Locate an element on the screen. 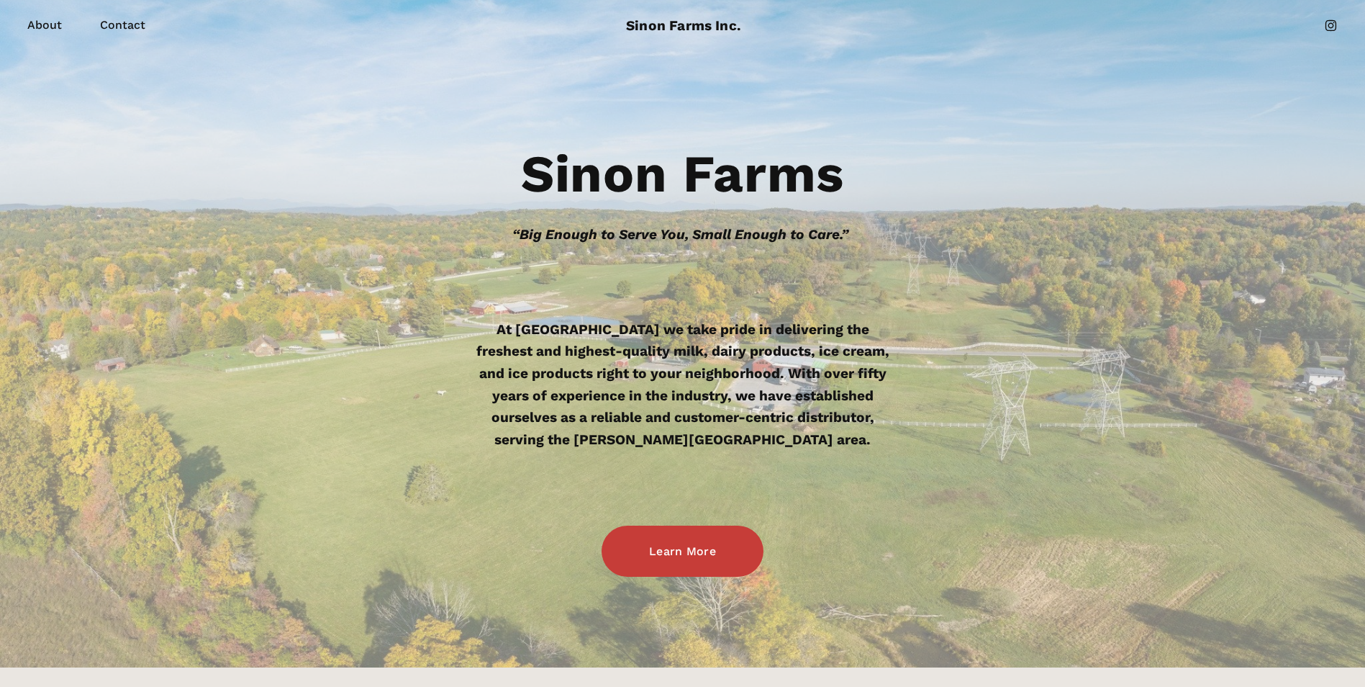 This screenshot has width=1365, height=687. a: Sinon Farms Inc. is located at coordinates (684, 25).